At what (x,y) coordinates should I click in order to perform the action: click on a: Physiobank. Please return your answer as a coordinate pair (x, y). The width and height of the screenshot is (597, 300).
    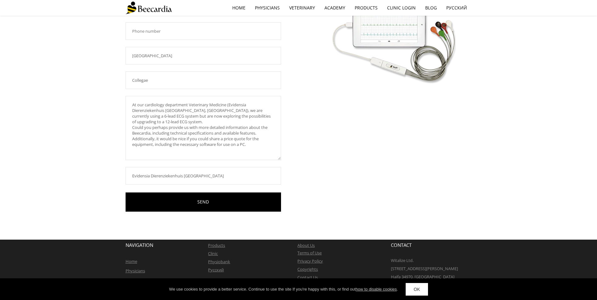
    Looking at the image, I should click on (219, 262).